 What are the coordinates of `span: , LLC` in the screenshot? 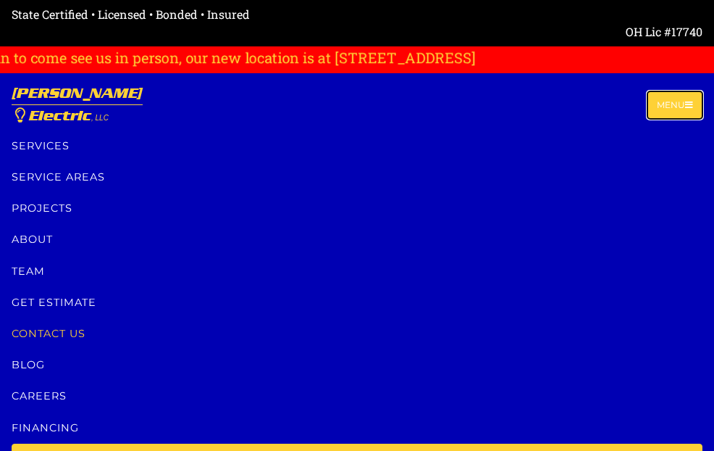 It's located at (100, 117).